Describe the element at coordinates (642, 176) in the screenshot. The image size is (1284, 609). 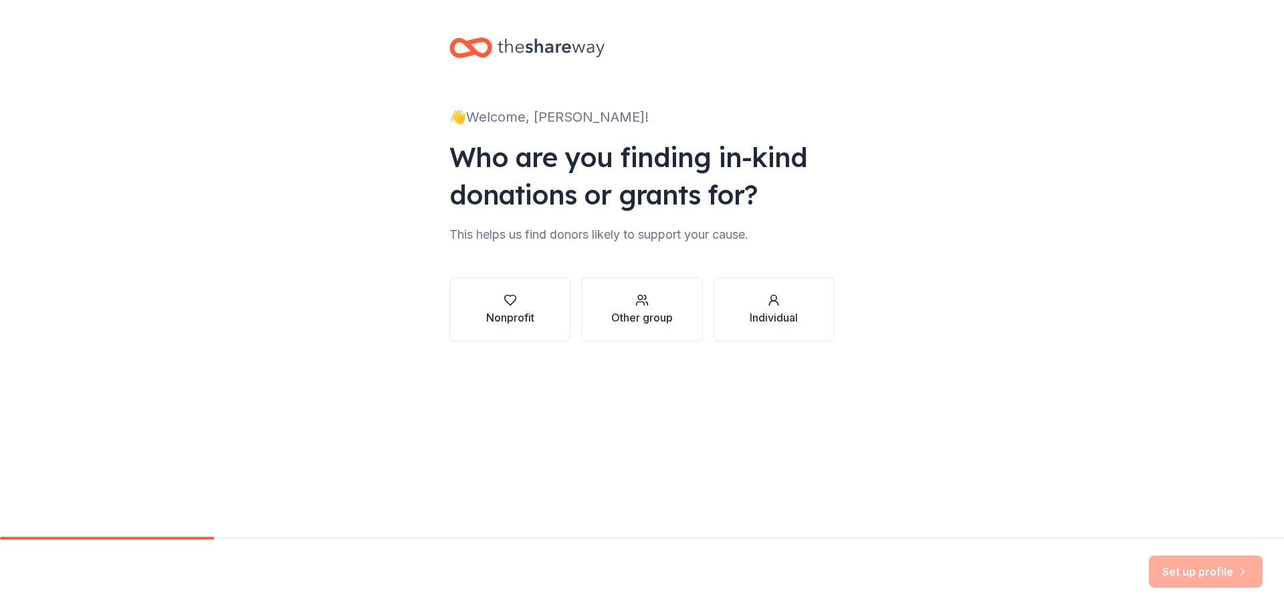
I see `div: Who are you finding in-kind donations or grants for?` at that location.